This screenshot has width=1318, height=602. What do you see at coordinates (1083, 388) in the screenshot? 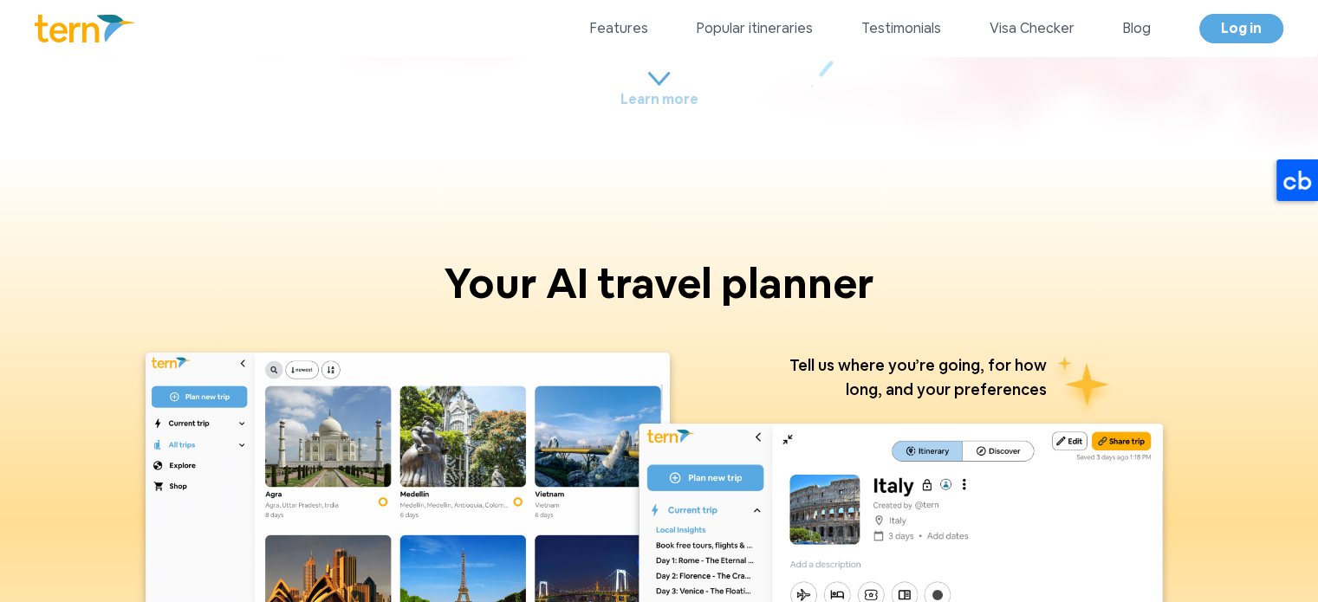
I see `img: stars-2.6c92682d.png` at bounding box center [1083, 388].